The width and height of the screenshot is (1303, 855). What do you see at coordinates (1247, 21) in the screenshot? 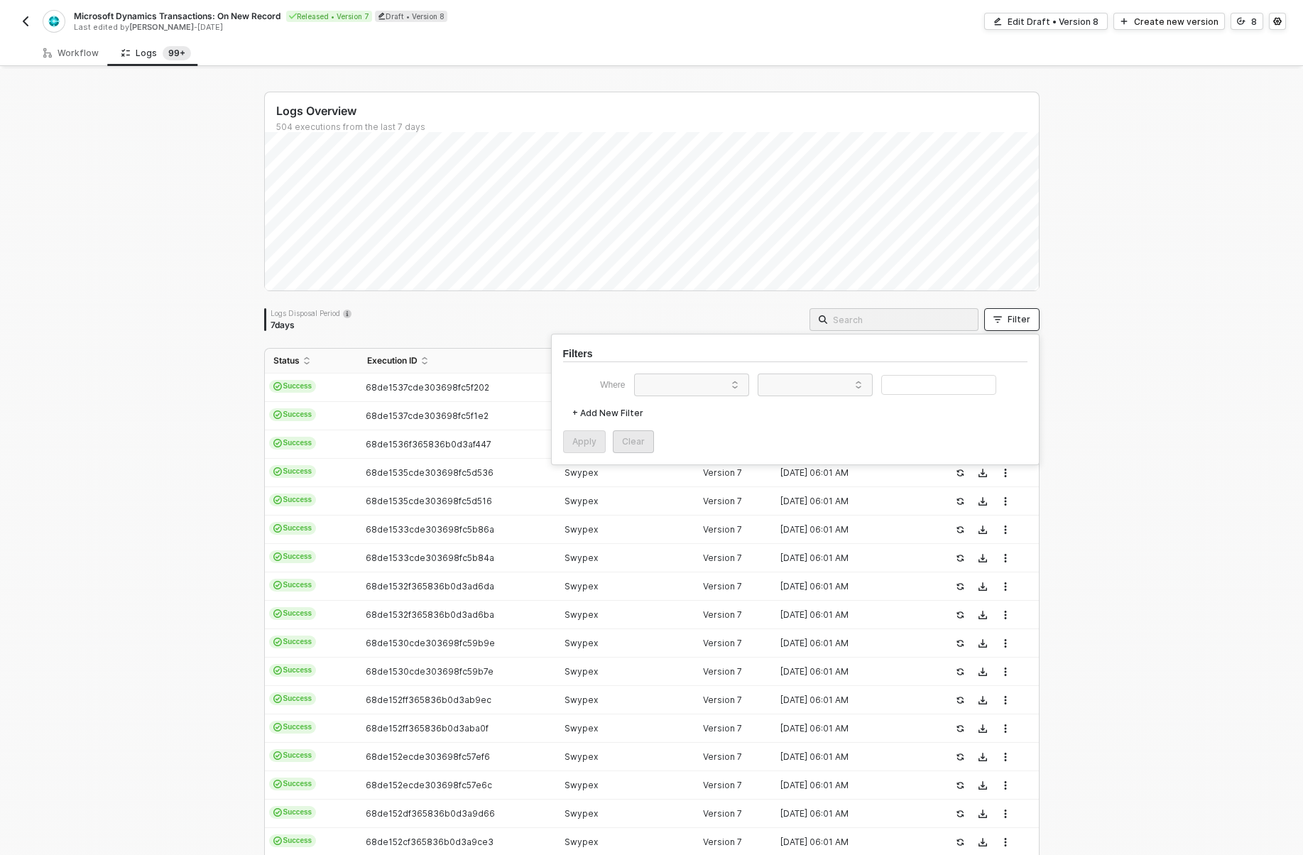
I see `button: 8` at bounding box center [1247, 21].